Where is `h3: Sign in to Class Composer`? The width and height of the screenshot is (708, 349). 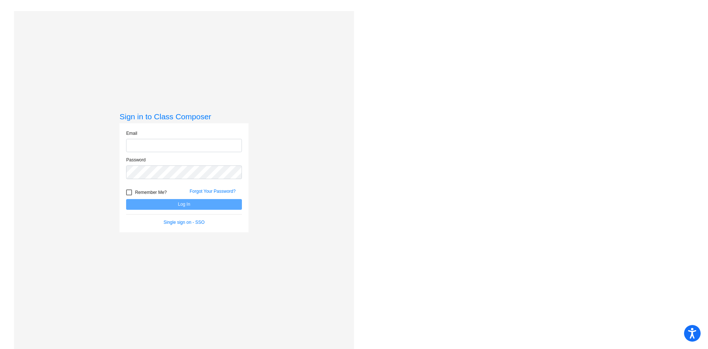
h3: Sign in to Class Composer is located at coordinates (184, 116).